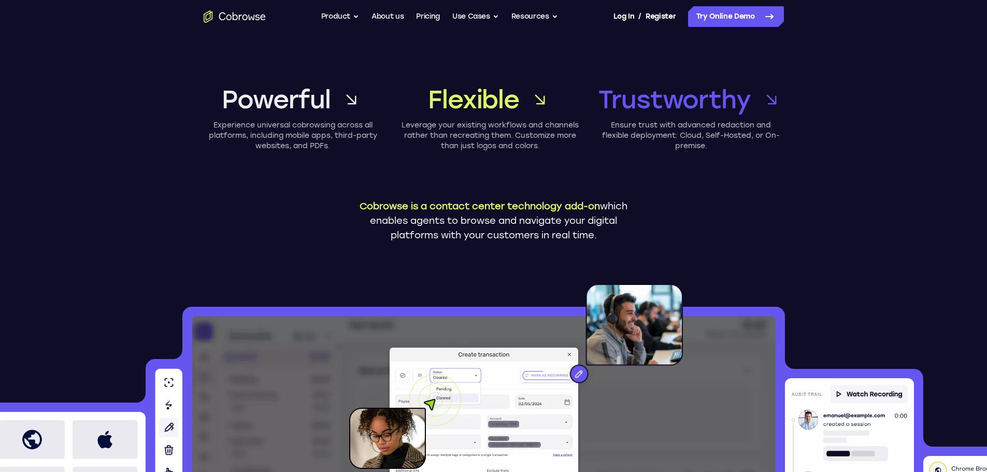 The width and height of the screenshot is (987, 472). What do you see at coordinates (675, 99) in the screenshot?
I see `span: Trustworthy` at bounding box center [675, 99].